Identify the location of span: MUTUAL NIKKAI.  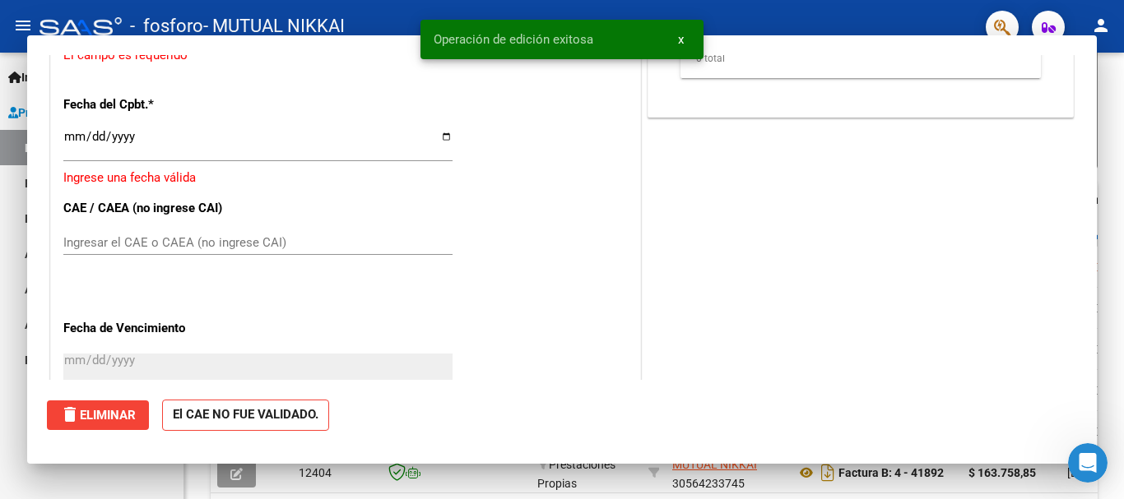
(714, 465).